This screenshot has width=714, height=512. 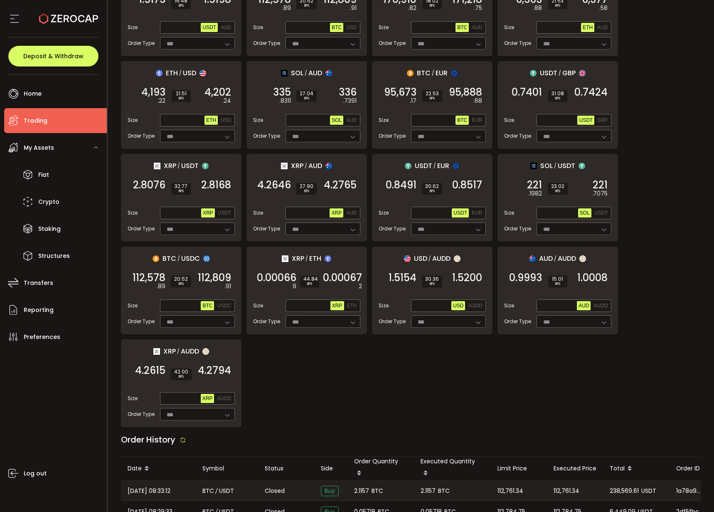 What do you see at coordinates (519, 468) in the screenshot?
I see `div: Limit Price` at bounding box center [519, 468].